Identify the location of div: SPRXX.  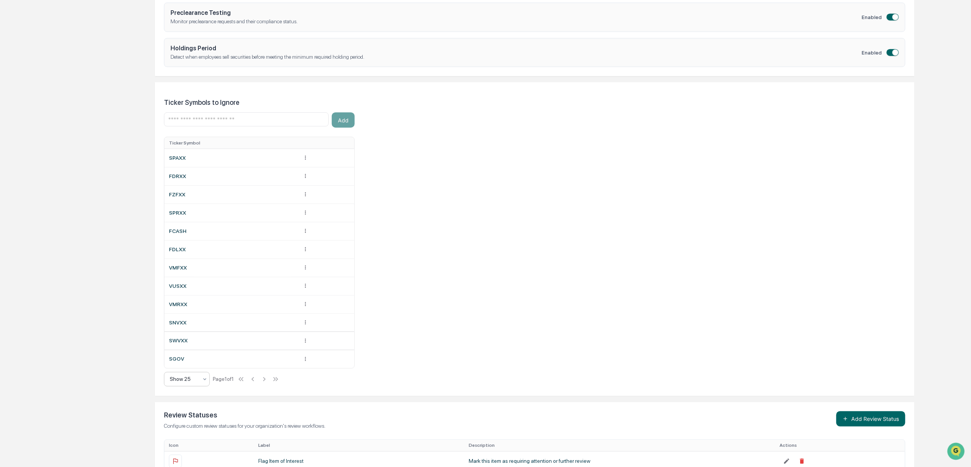
(231, 213).